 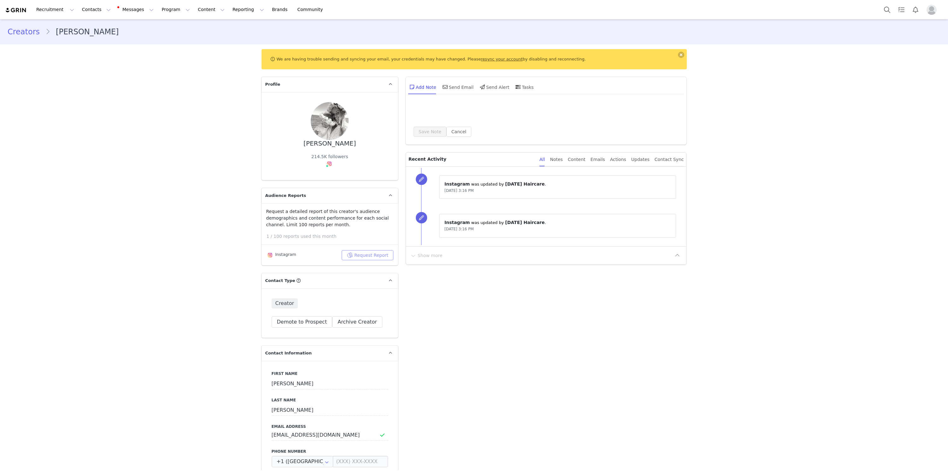 What do you see at coordinates (474, 59) in the screenshot?
I see `div: We are having trouble sending and syncing your email, your credentials may have changed. Please b...` at bounding box center [474, 59].